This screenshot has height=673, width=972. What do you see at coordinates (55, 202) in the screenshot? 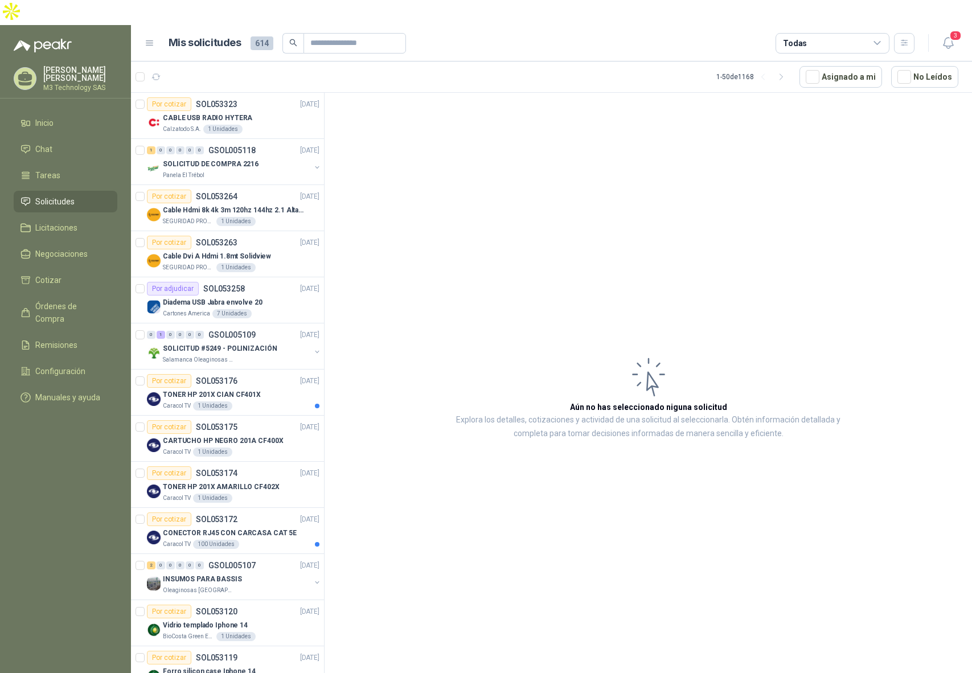
I see `span: Solicitudes` at bounding box center [55, 202].